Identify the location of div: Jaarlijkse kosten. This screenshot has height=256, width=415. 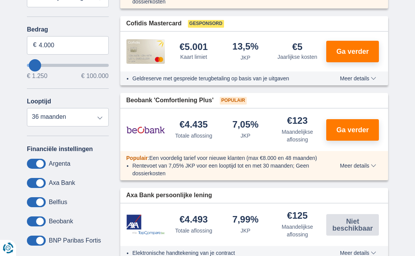
(297, 57).